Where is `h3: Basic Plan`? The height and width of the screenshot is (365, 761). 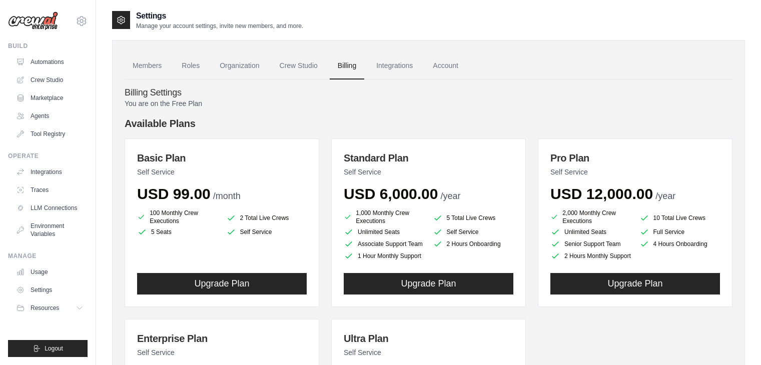
h3: Basic Plan is located at coordinates (222, 158).